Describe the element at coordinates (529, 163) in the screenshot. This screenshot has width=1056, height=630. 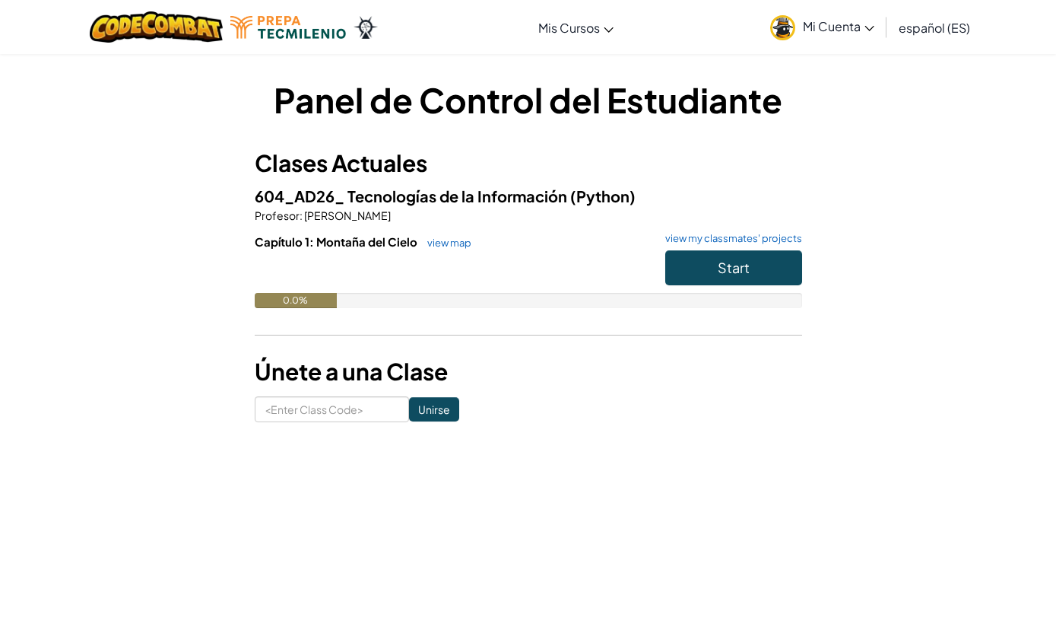
I see `h3: Clases Actuales` at that location.